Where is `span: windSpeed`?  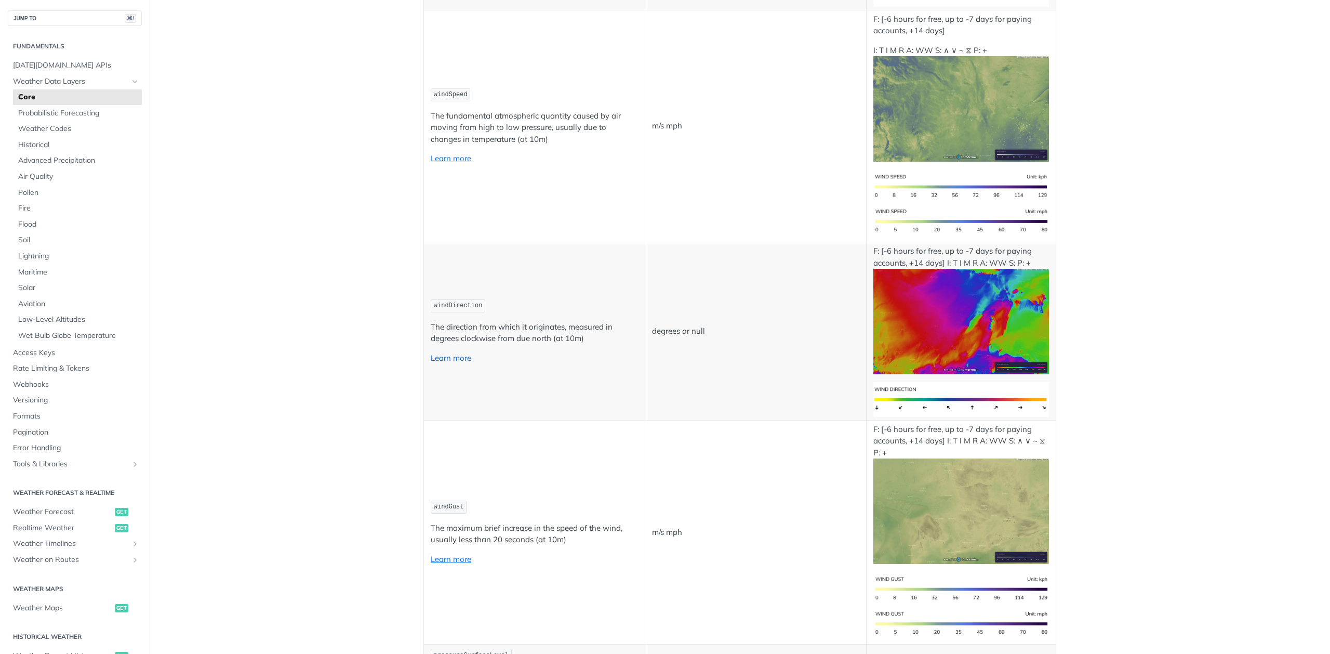 span: windSpeed is located at coordinates (450, 95).